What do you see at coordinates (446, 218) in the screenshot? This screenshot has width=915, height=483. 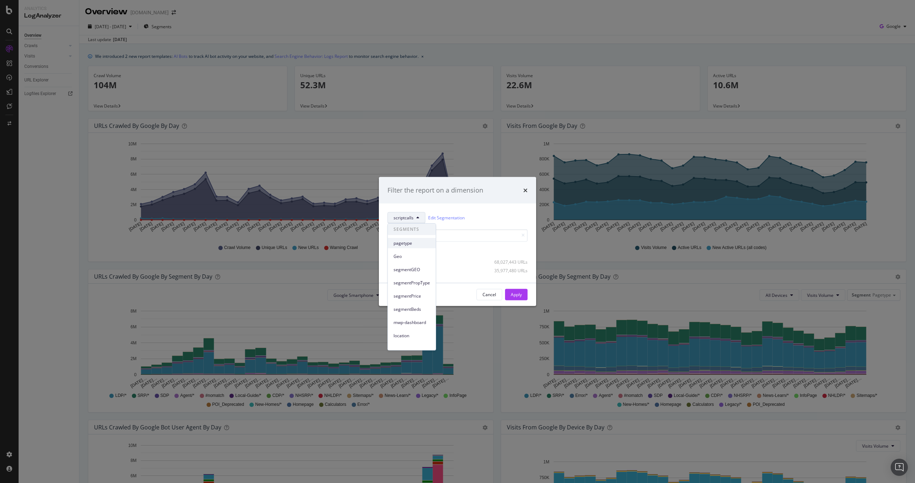 I see `a: Edit Segmentation` at bounding box center [446, 218].